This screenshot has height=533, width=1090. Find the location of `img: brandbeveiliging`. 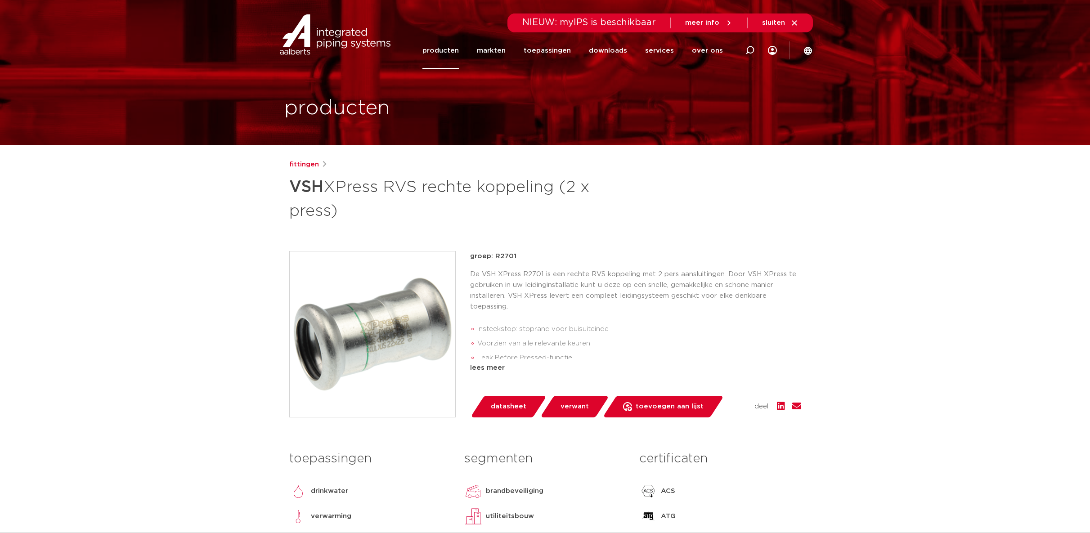

img: brandbeveiliging is located at coordinates (473, 491).